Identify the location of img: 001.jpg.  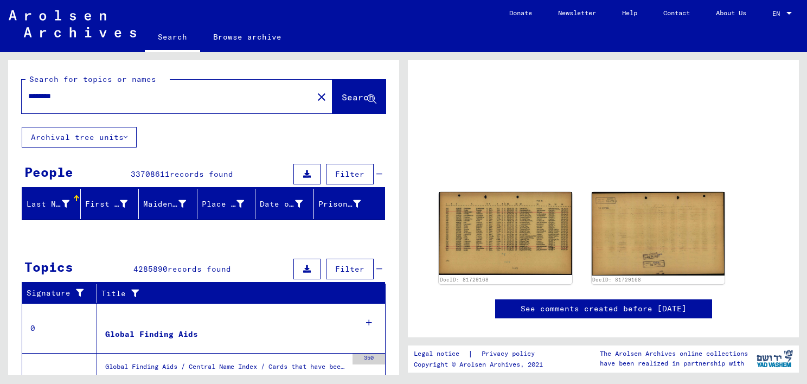
(505, 233).